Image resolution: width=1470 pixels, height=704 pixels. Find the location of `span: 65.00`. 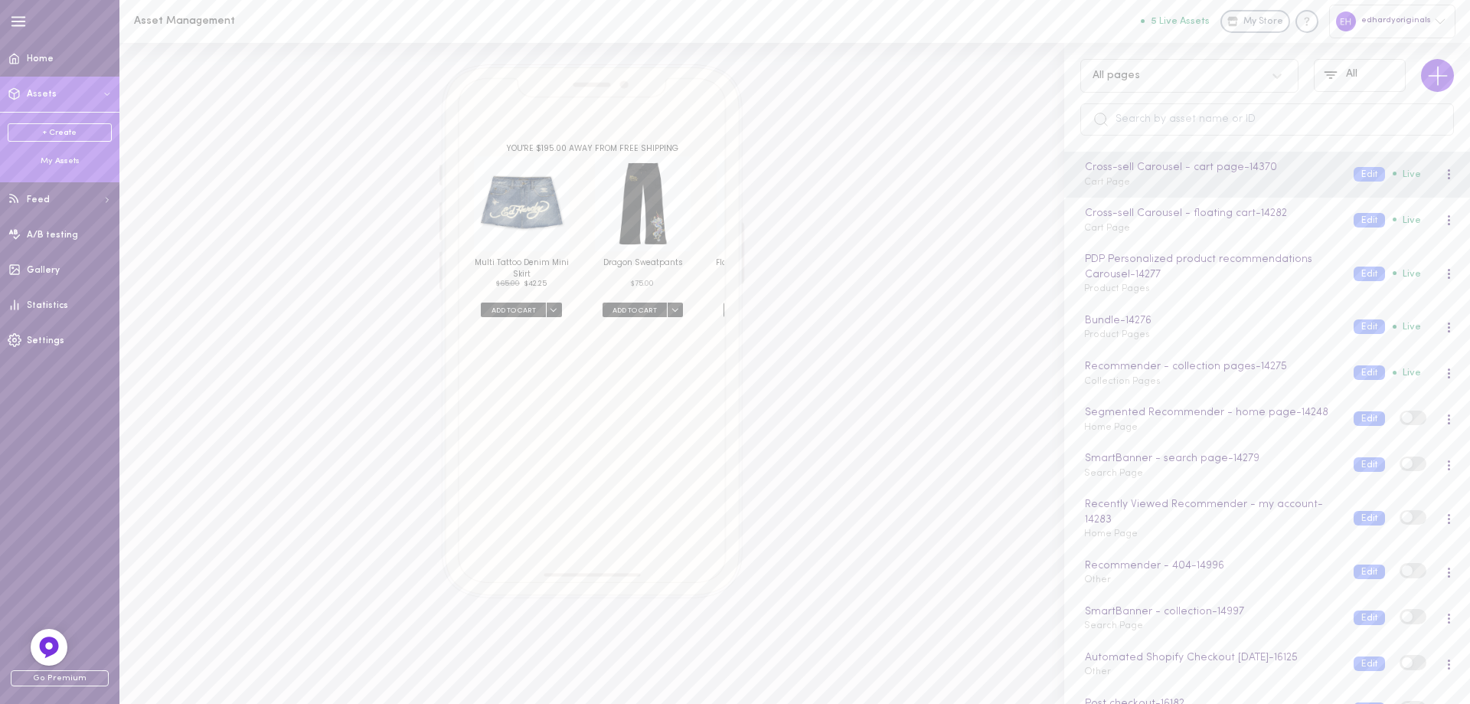

span: 65.00 is located at coordinates (510, 282).